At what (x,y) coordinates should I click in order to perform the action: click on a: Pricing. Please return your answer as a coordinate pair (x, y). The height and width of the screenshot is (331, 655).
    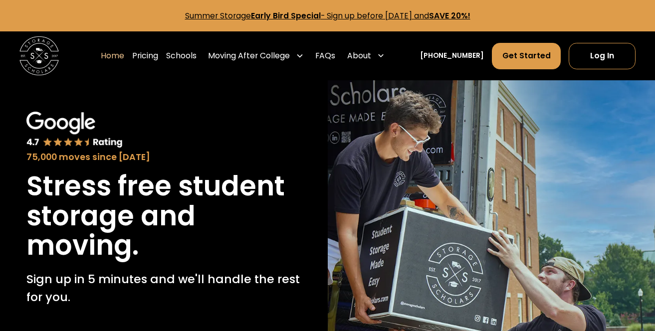
    Looking at the image, I should click on (145, 56).